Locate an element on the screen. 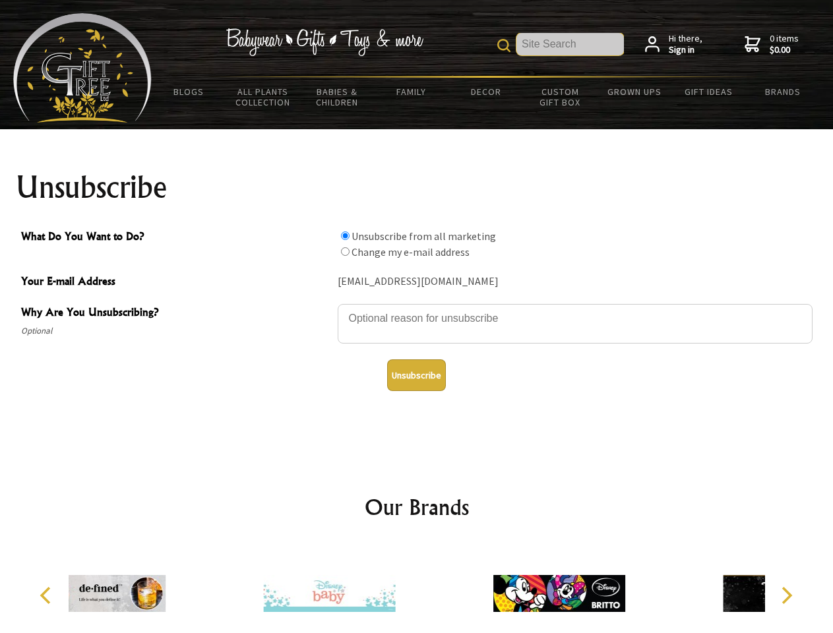 The height and width of the screenshot is (633, 833). a: Brands is located at coordinates (783, 92).